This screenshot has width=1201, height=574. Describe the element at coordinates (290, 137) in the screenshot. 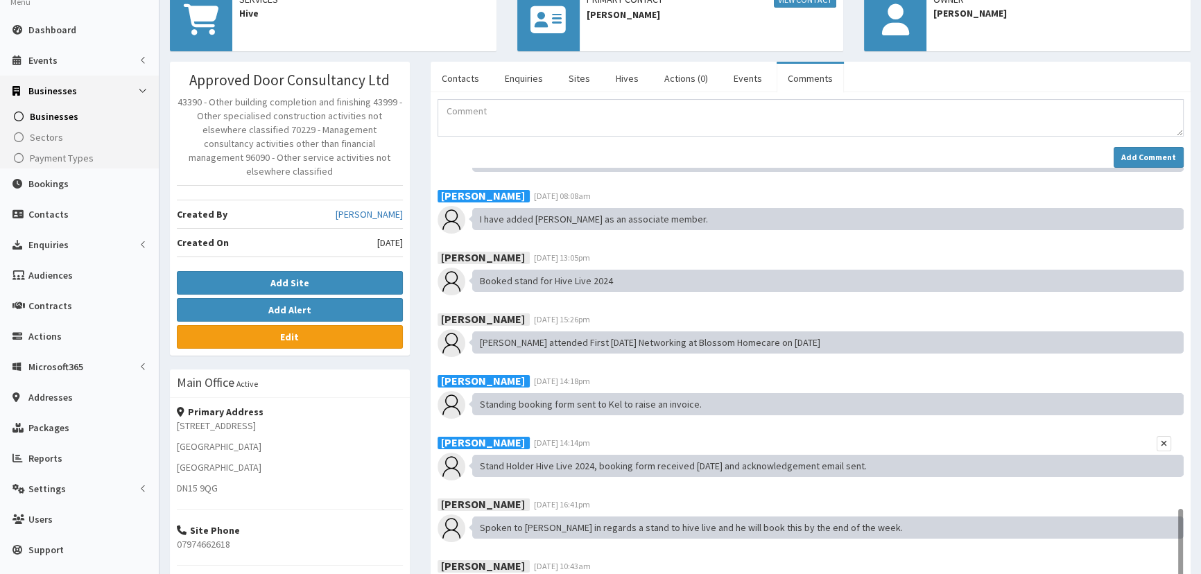

I see `p: 43390 - Other building completion and finishing 43999 - Other specialised construction activities...` at that location.